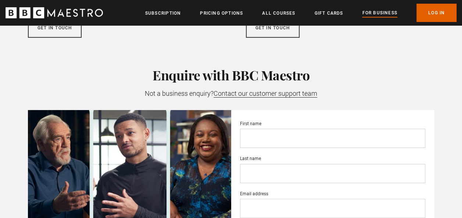  I want to click on svg: BBC Maestro, so click(54, 13).